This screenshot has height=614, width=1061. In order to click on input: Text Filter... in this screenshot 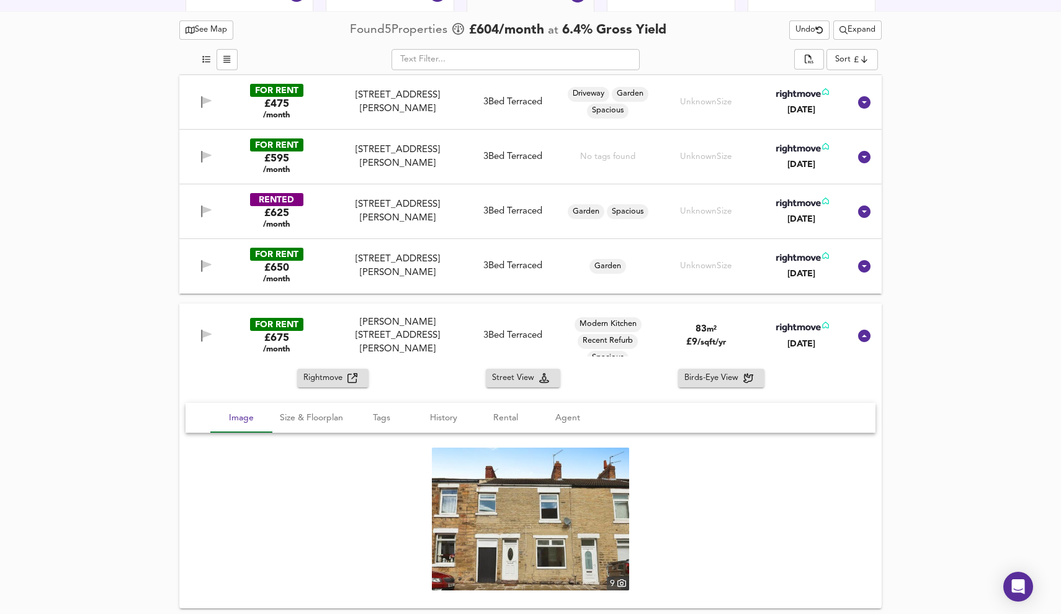, I will do `click(516, 60)`.